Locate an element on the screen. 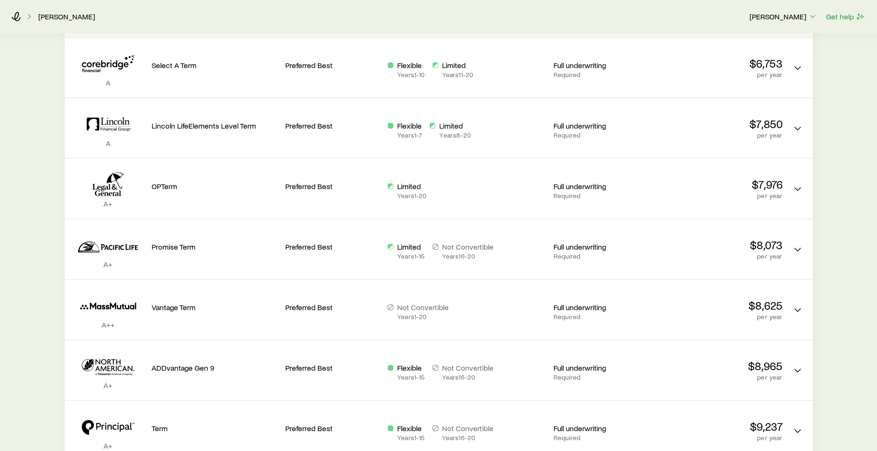 The width and height of the screenshot is (877, 451). p: Years 8 - 20 is located at coordinates (455, 135).